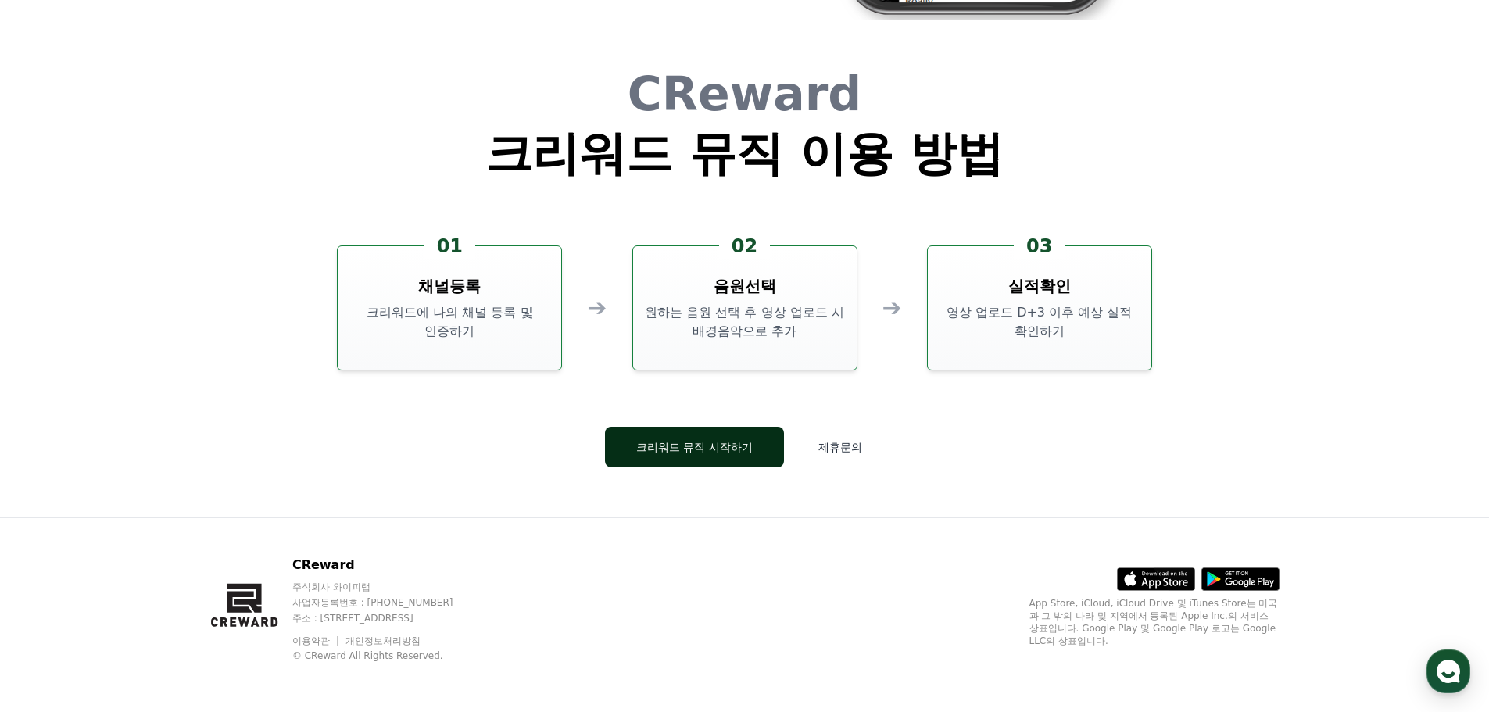  What do you see at coordinates (388, 565) in the screenshot?
I see `p: CReward` at bounding box center [388, 565].